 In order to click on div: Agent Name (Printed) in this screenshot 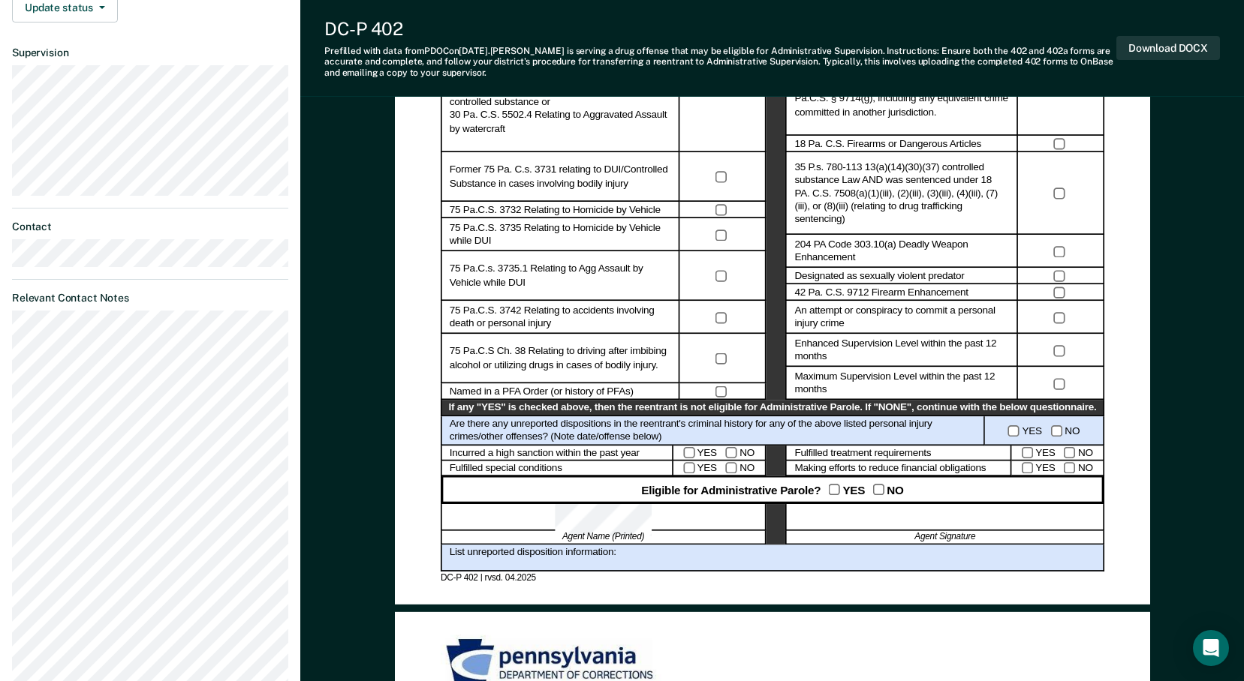, I will do `click(603, 538)`.